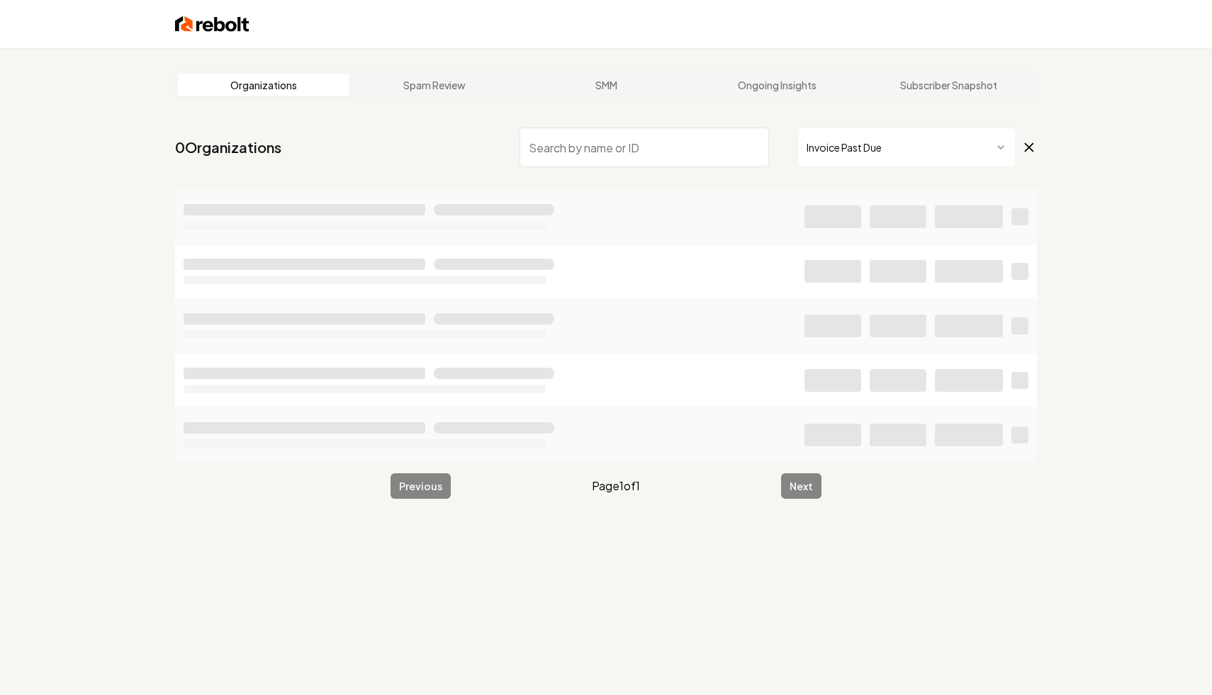 Image resolution: width=1212 pixels, height=695 pixels. What do you see at coordinates (212, 24) in the screenshot?
I see `img: Rebolt Logo` at bounding box center [212, 24].